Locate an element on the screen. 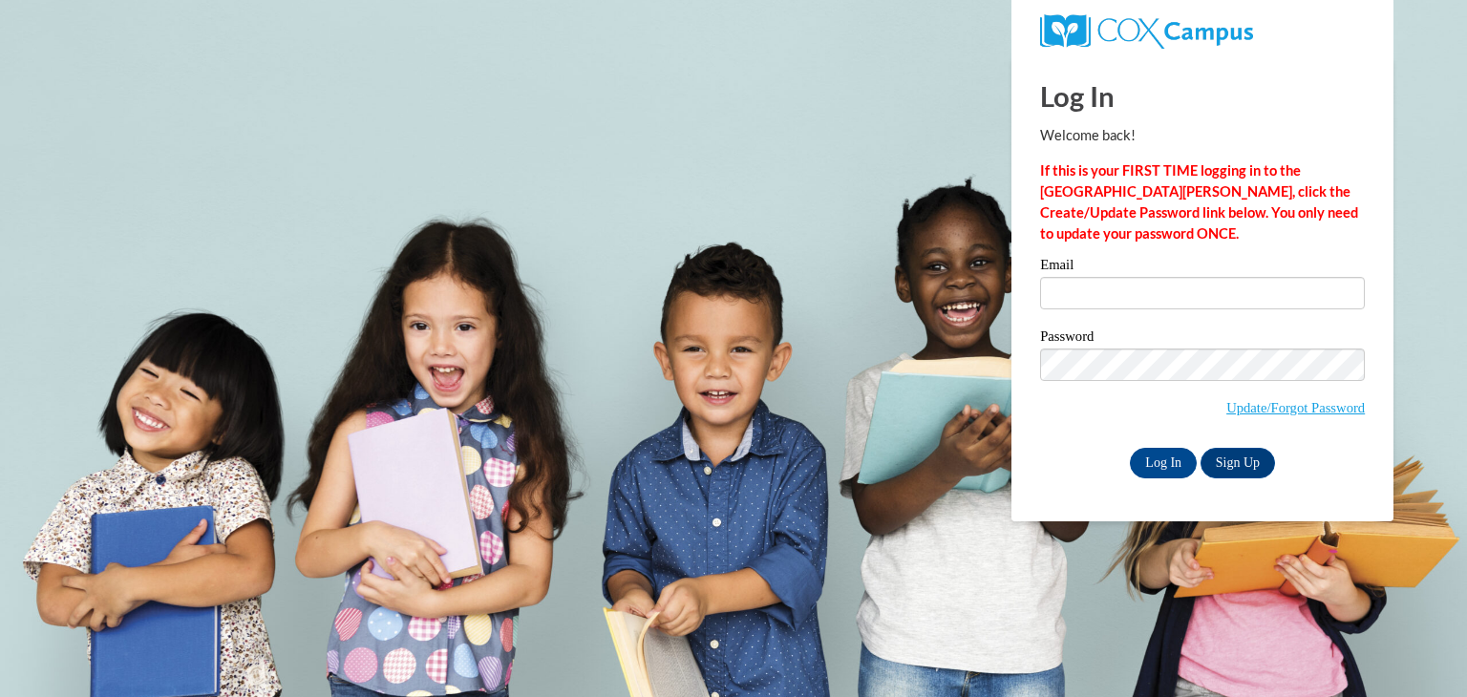 This screenshot has width=1467, height=697. input: Log In is located at coordinates (1163, 463).